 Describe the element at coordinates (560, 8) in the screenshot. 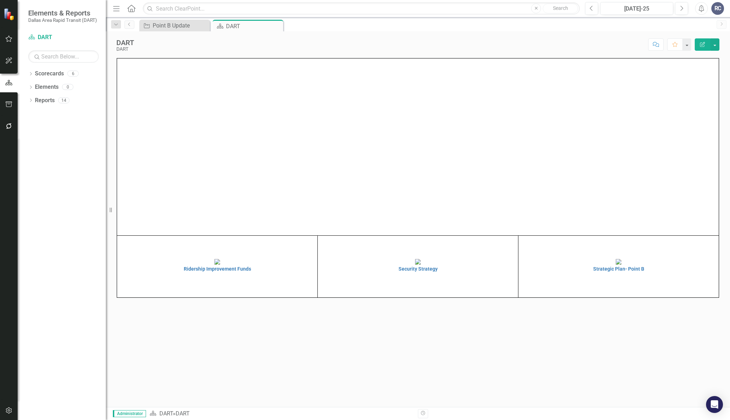

I see `span: Search` at that location.